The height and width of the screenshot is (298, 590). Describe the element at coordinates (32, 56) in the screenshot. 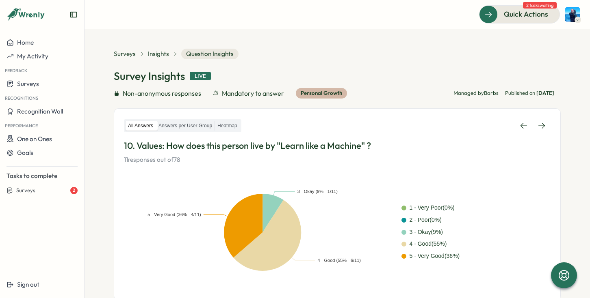

I see `span: My Activity` at that location.